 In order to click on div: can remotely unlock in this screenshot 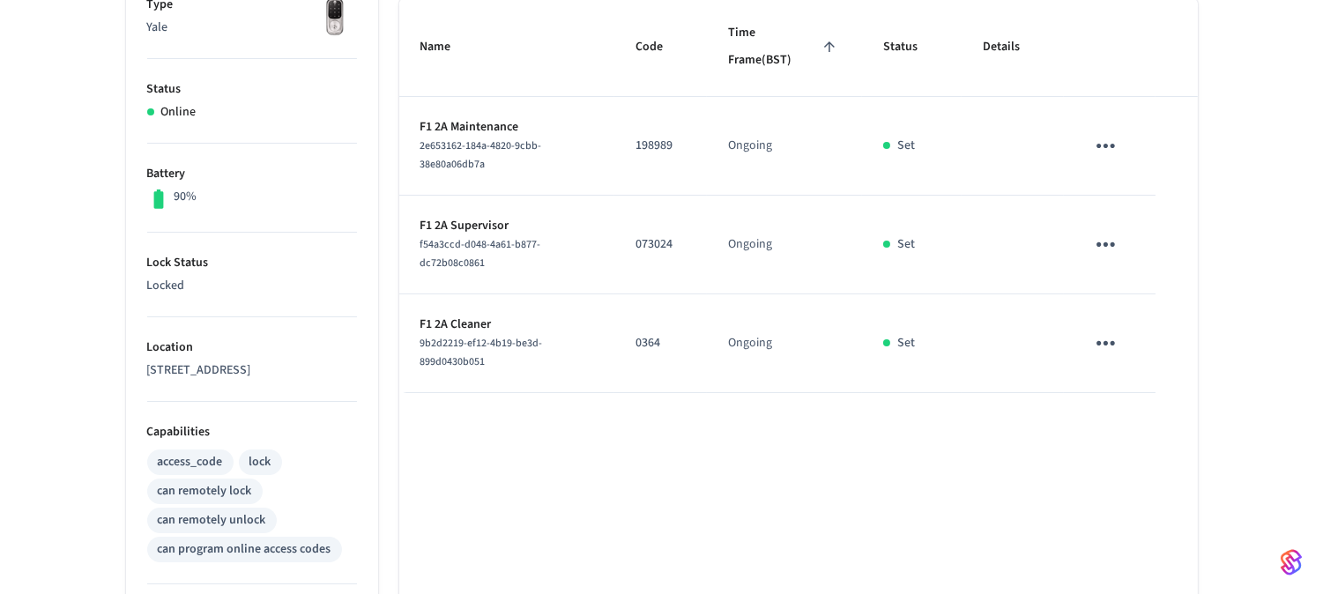, I will do `click(212, 520)`.